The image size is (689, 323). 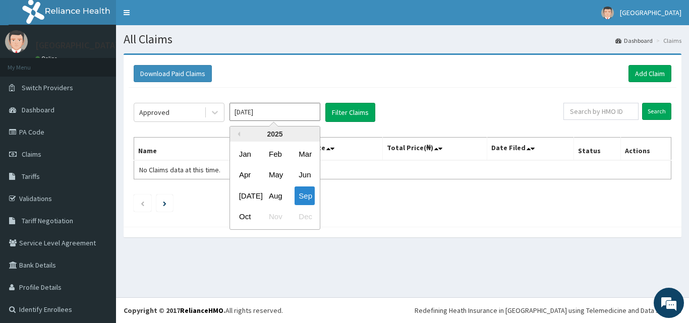 I want to click on a: Dashboard, so click(x=634, y=40).